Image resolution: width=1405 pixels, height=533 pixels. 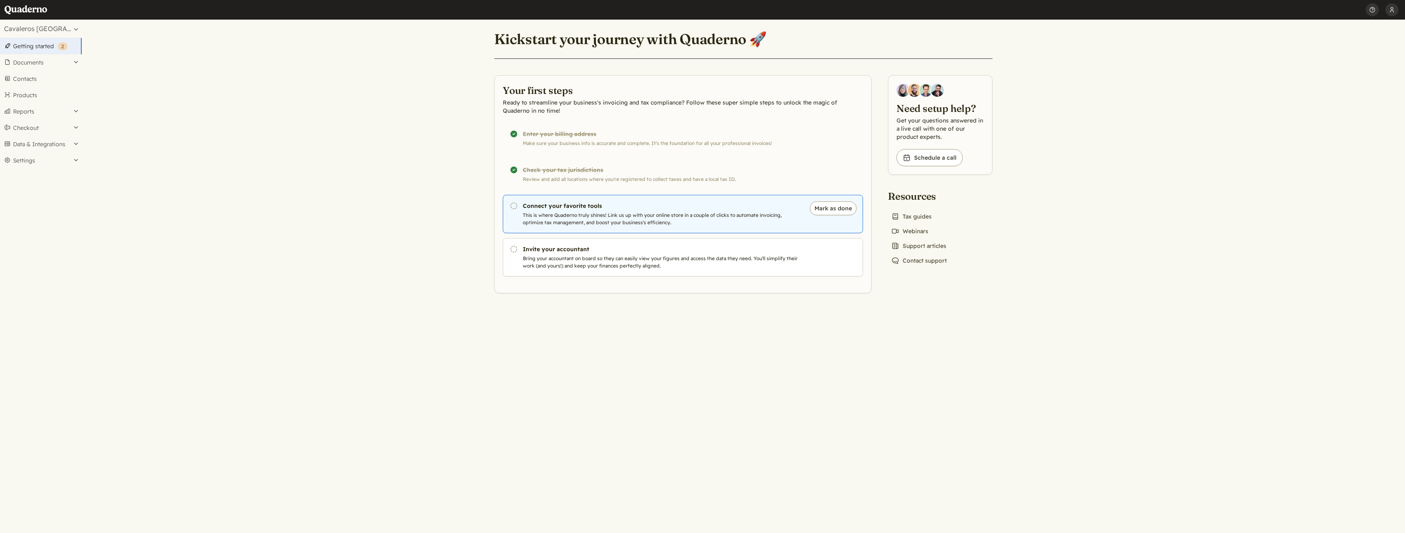 What do you see at coordinates (683, 107) in the screenshot?
I see `p: Ready to streamline your business's invoicing and tax compliance? Follow these super simple steps...` at bounding box center [683, 107].